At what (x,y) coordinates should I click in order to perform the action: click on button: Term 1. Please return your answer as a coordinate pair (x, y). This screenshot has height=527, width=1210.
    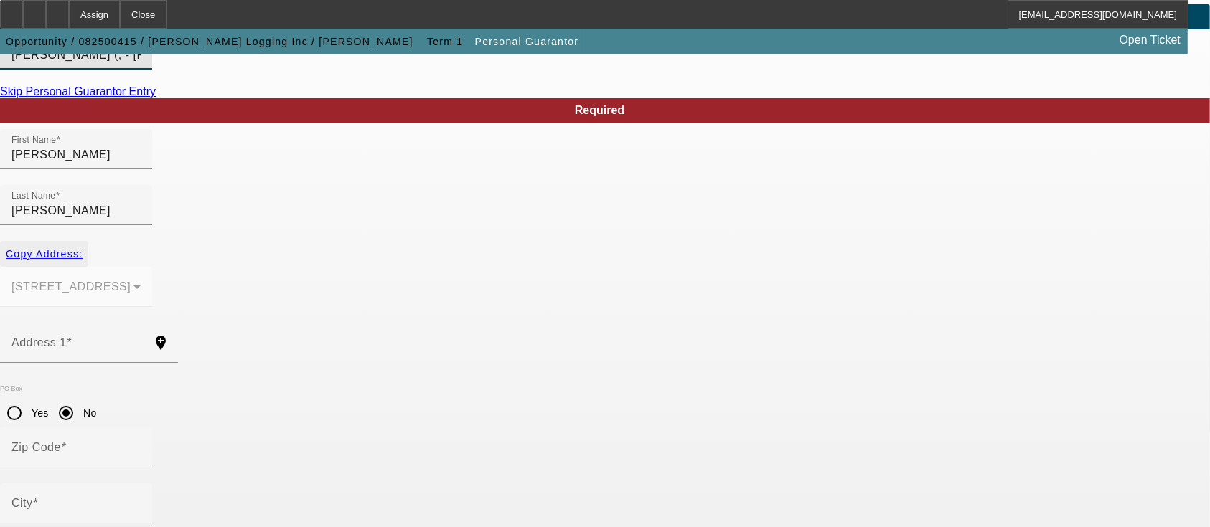
    Looking at the image, I should click on (445, 42).